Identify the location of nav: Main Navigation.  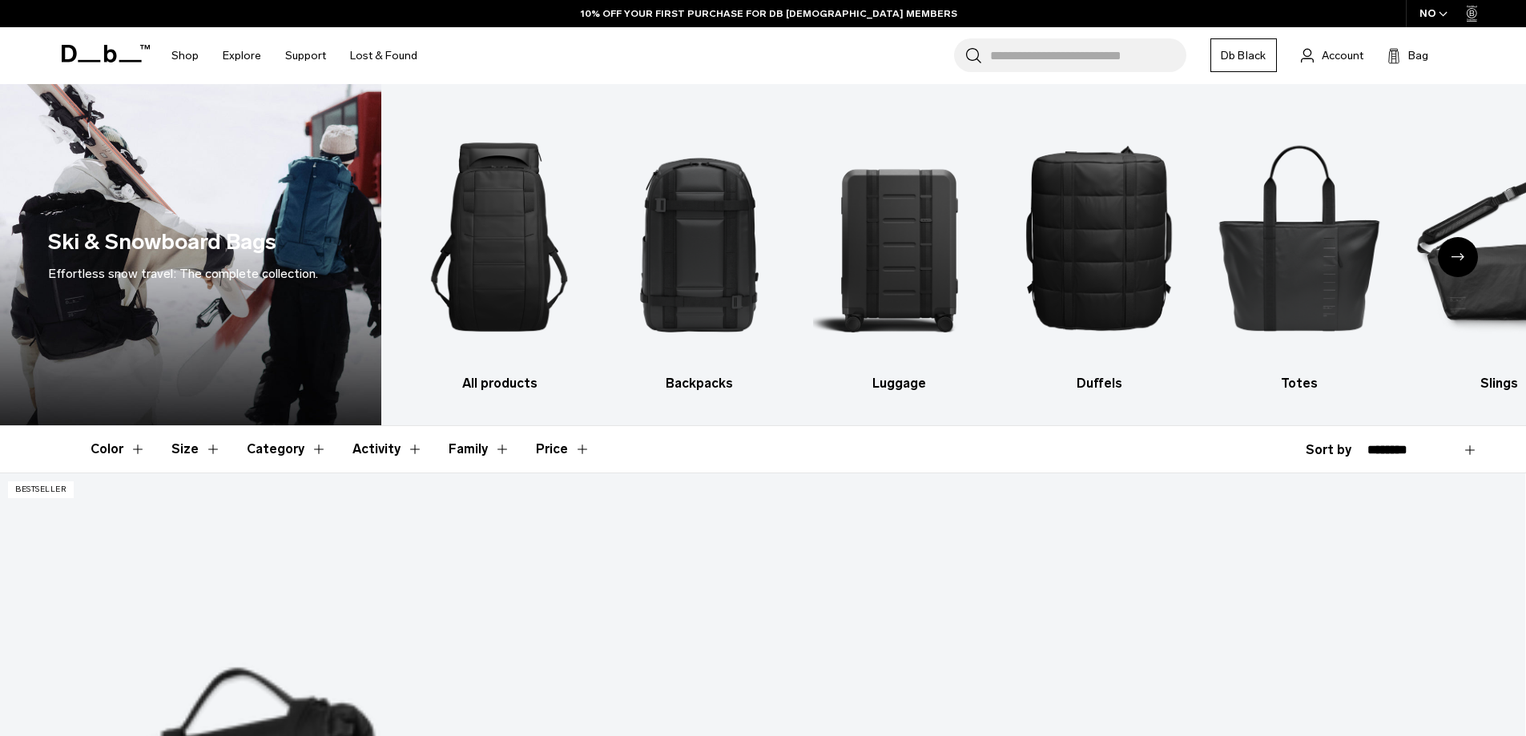
(294, 55).